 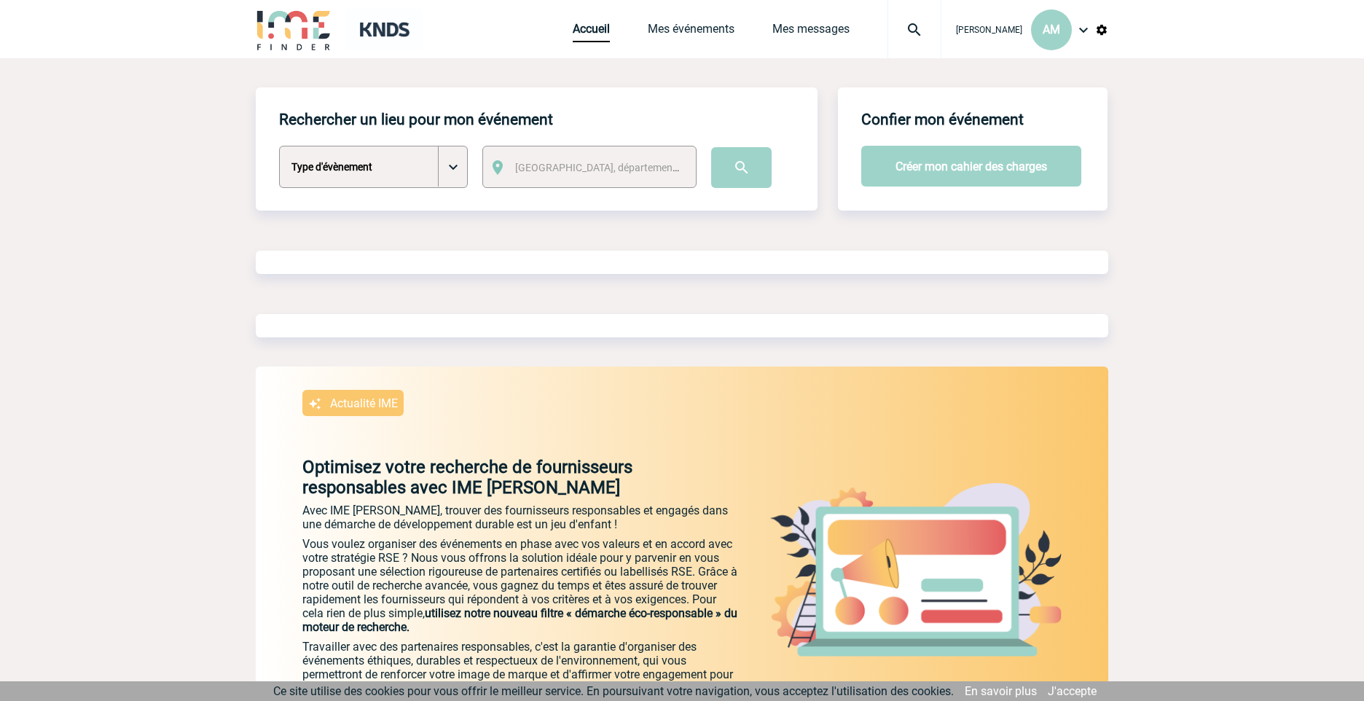 What do you see at coordinates (1001, 691) in the screenshot?
I see `a: En savoir plus` at bounding box center [1001, 691].